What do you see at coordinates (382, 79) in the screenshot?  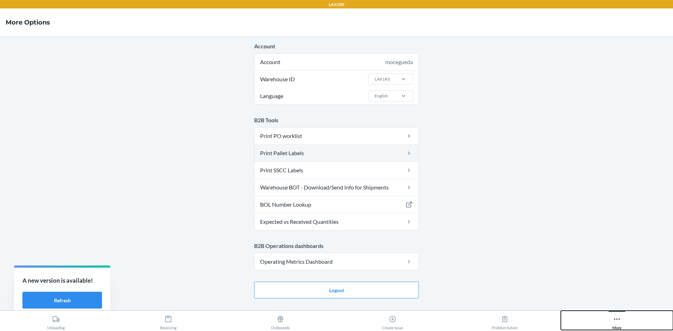 I see `div: LAX1RS` at bounding box center [382, 79].